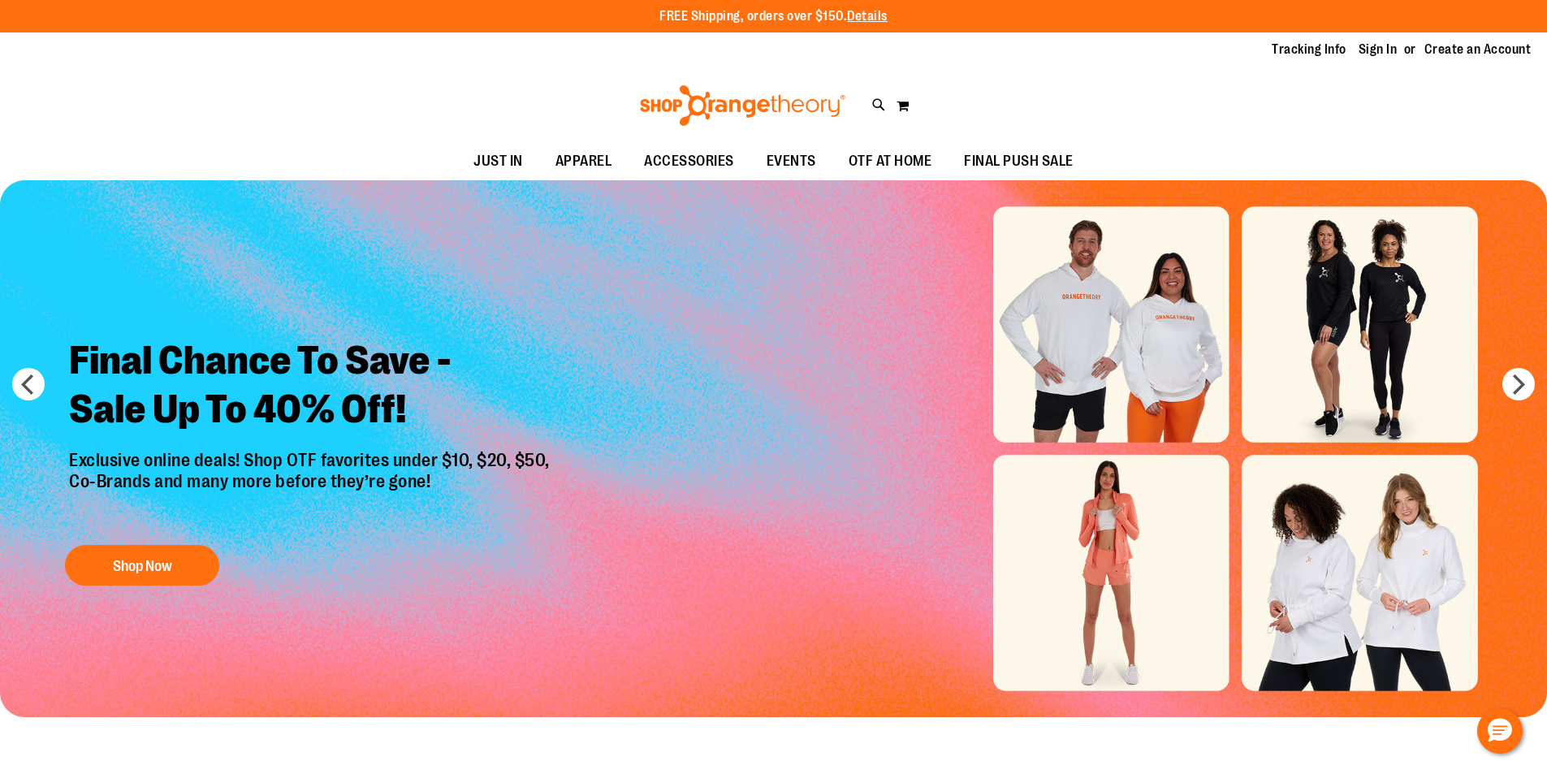 This screenshot has height=774, width=1547. I want to click on button: prev, so click(28, 384).